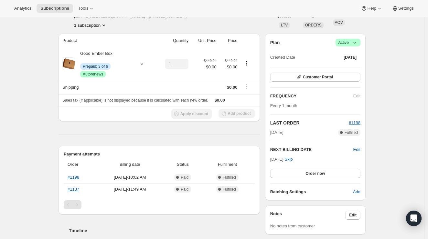  Describe the element at coordinates (107, 41) in the screenshot. I see `th: Product` at that location.